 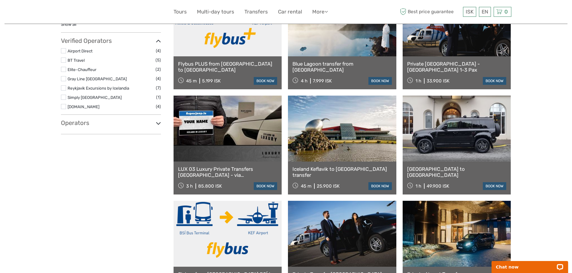 What do you see at coordinates (68, 24) in the screenshot?
I see `a: Show all` at bounding box center [68, 24].